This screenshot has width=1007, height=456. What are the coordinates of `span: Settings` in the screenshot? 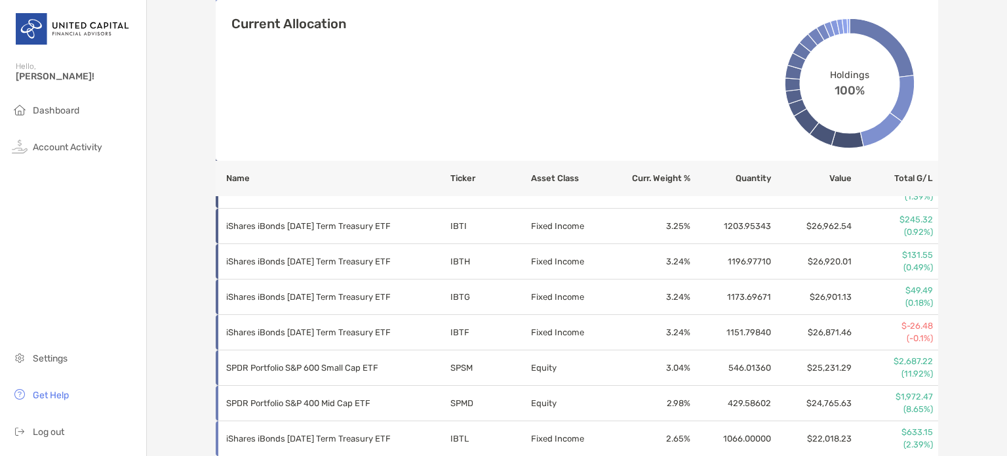 It's located at (50, 358).